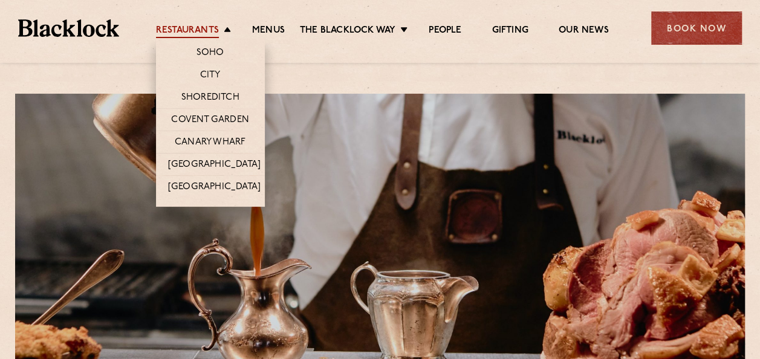 This screenshot has height=359, width=760. Describe the element at coordinates (187, 31) in the screenshot. I see `a: Restaurants` at that location.